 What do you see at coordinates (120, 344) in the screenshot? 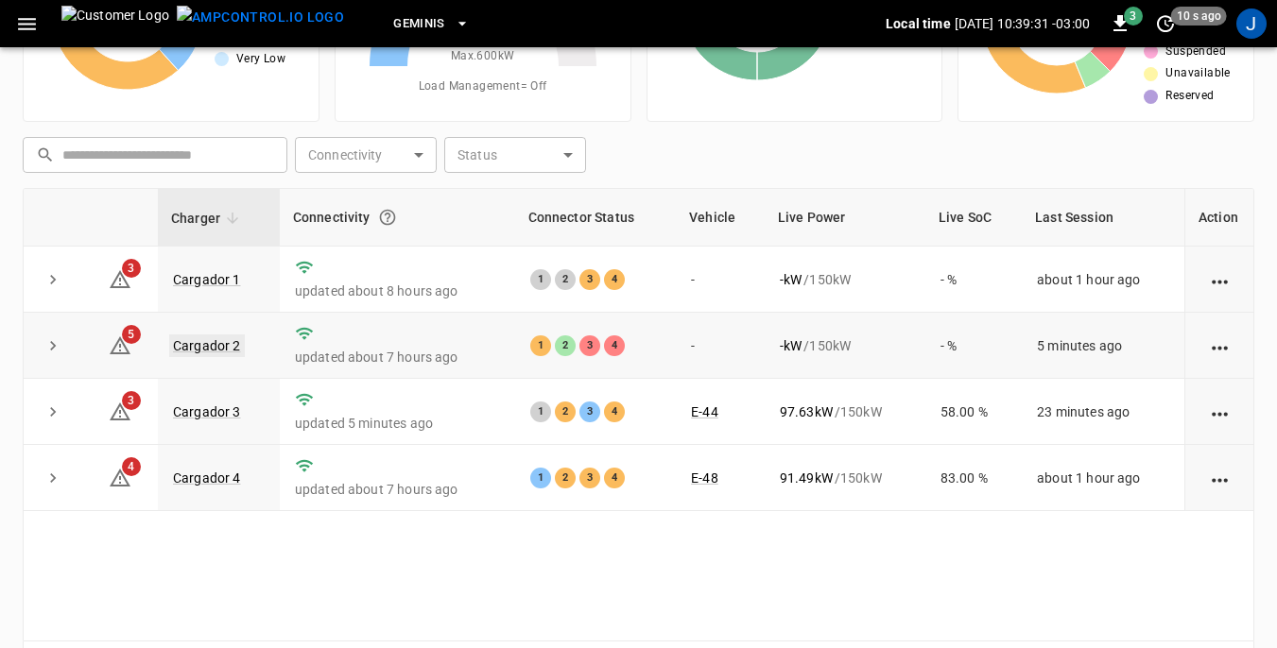
I see `a: 5` at bounding box center [120, 344].